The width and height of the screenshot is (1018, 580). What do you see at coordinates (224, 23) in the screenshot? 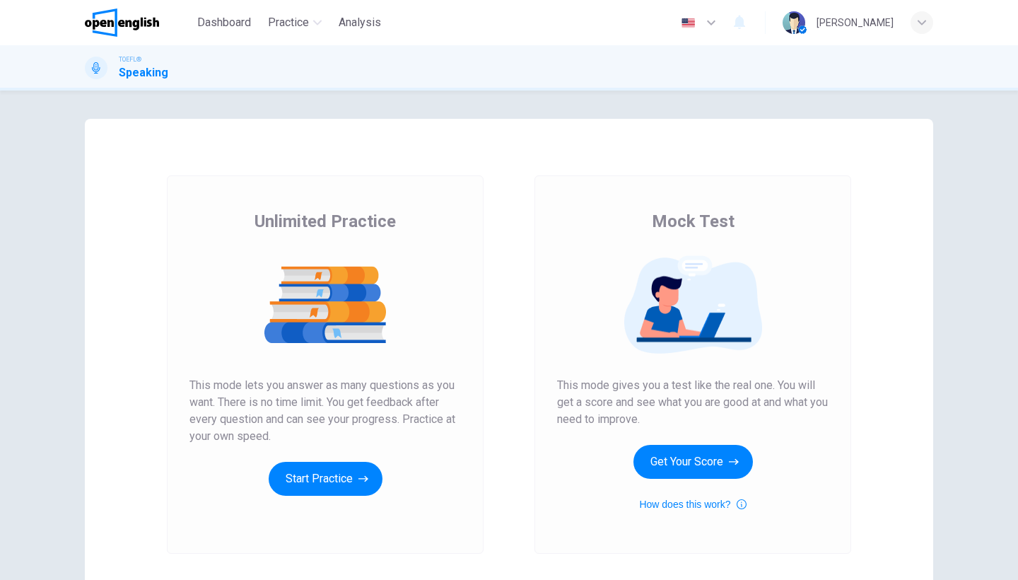
I see `span: Dashboard` at bounding box center [224, 23].